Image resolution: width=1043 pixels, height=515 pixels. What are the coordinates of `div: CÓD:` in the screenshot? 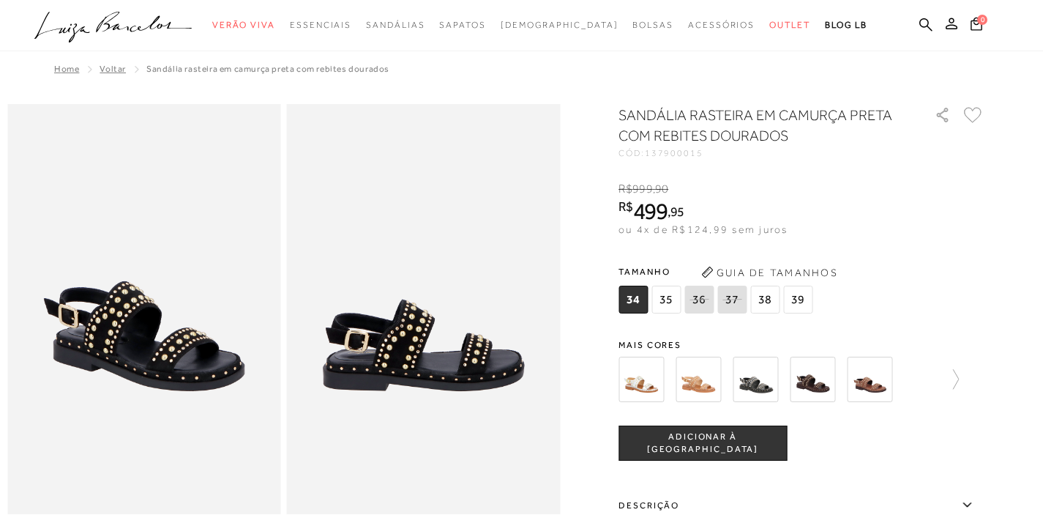 It's located at (765, 153).